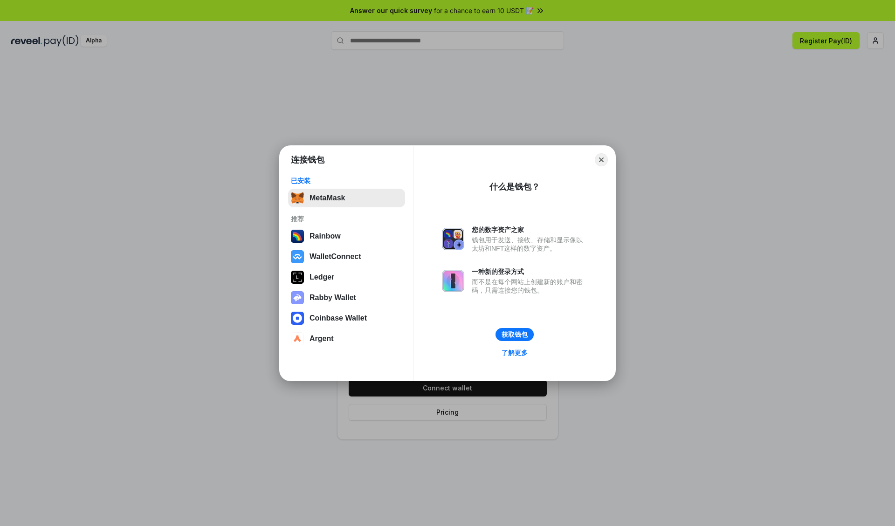 Image resolution: width=895 pixels, height=526 pixels. I want to click on div: MetaMask, so click(327, 198).